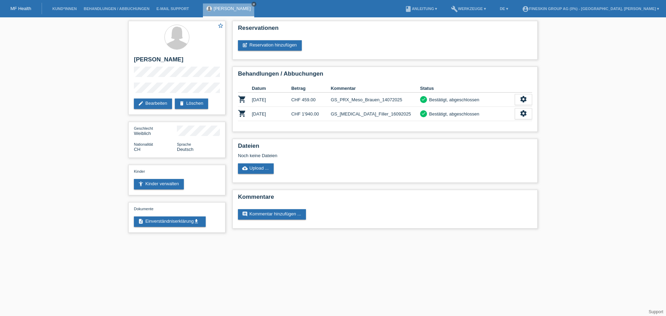  I want to click on a: close, so click(254, 4).